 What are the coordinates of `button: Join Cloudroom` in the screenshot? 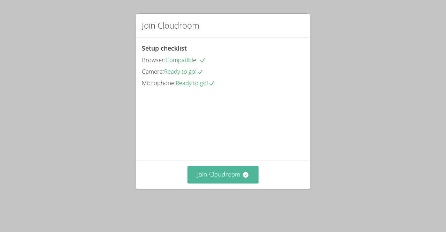 It's located at (223, 174).